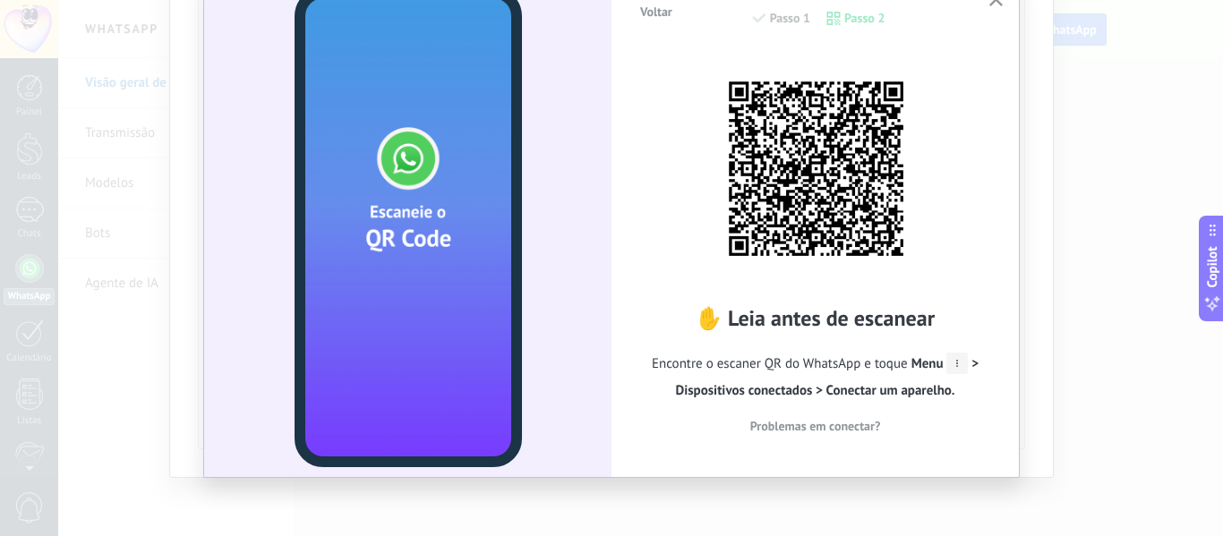 Image resolution: width=1223 pixels, height=536 pixels. Describe the element at coordinates (940, 364) in the screenshot. I see `span: Menu` at that location.